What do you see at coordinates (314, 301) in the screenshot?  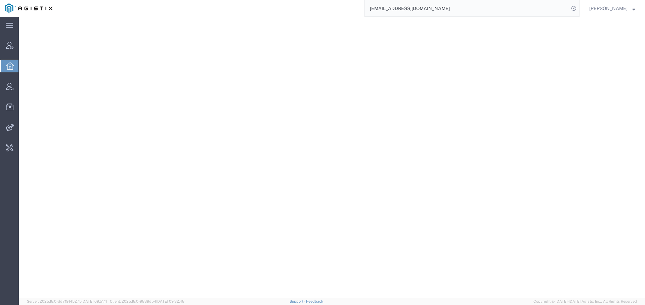 I see `a: Feedback` at bounding box center [314, 301].